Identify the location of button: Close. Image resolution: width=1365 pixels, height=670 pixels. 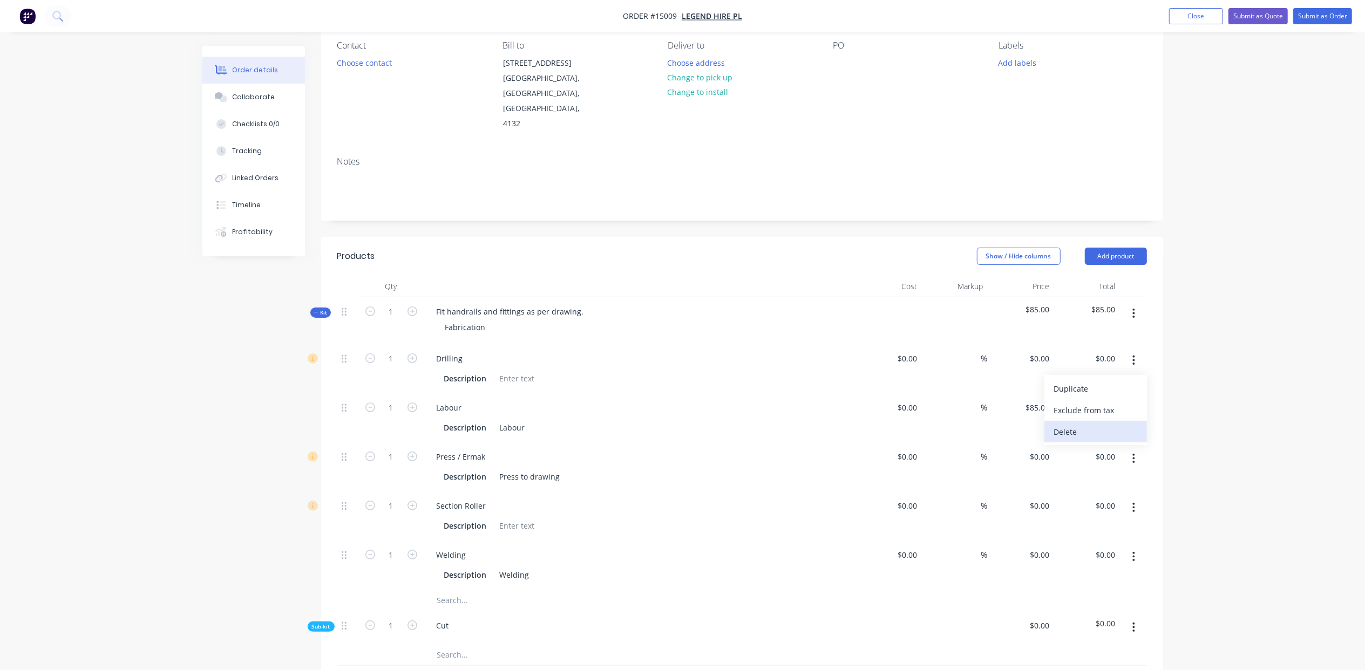
(1196, 16).